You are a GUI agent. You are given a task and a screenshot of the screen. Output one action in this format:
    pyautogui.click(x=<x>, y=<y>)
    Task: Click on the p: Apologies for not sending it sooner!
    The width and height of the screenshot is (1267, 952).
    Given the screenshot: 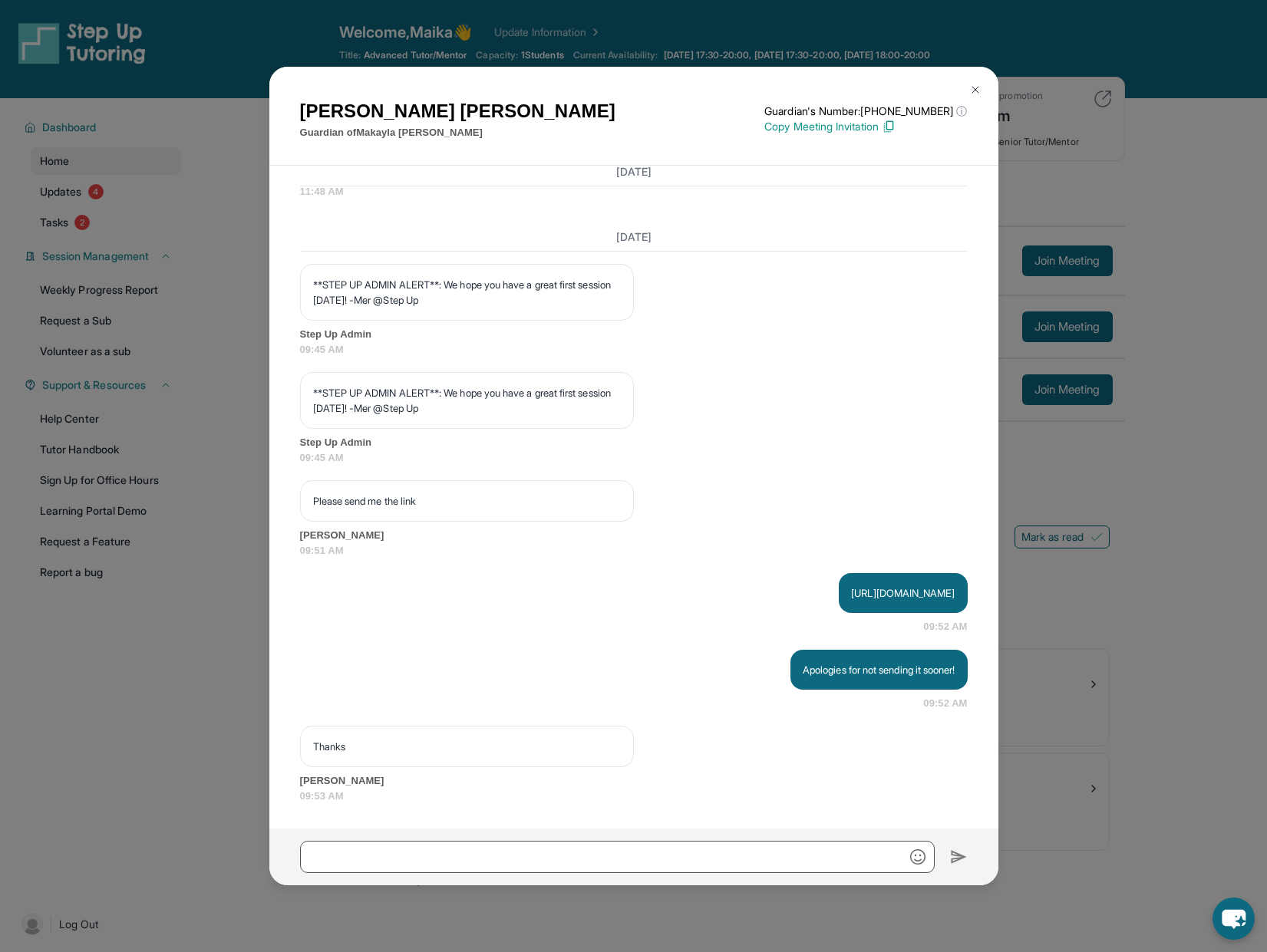 What is the action you would take?
    pyautogui.click(x=879, y=670)
    